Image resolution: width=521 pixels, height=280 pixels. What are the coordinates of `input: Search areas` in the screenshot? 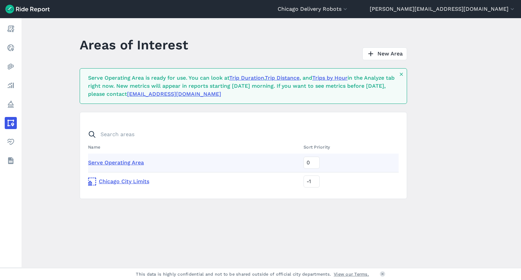 It's located at (239, 135).